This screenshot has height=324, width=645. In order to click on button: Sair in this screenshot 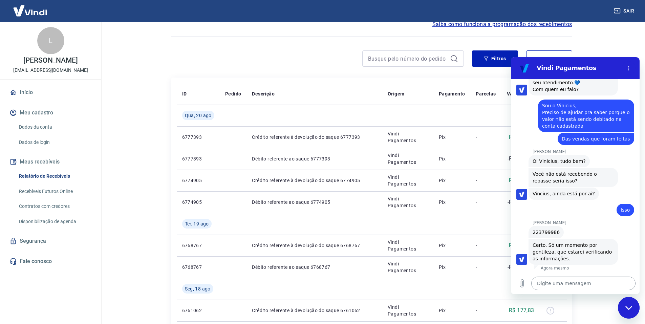, I will do `click(624, 11)`.